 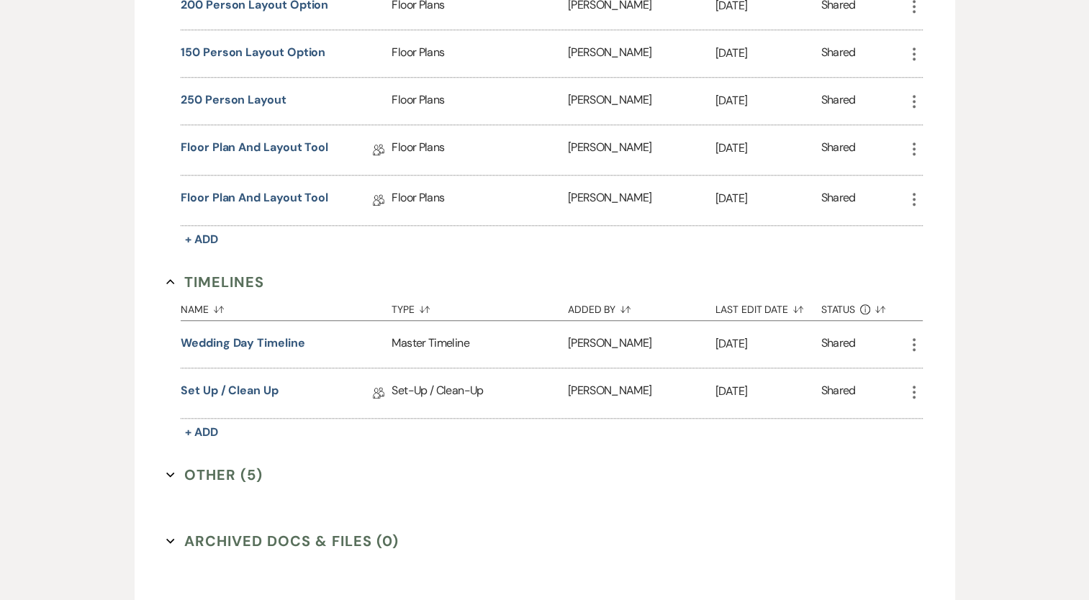 I want to click on button: Status, so click(x=863, y=307).